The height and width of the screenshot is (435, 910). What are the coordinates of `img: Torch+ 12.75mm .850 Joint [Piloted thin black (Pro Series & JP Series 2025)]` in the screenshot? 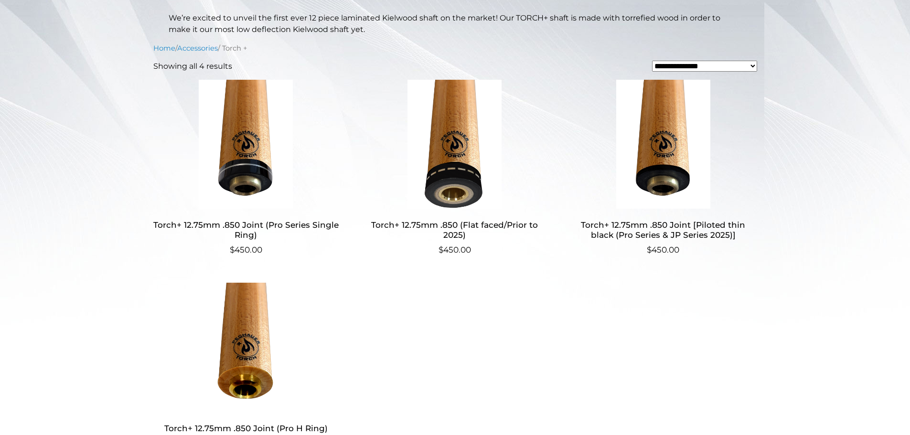 It's located at (663, 144).